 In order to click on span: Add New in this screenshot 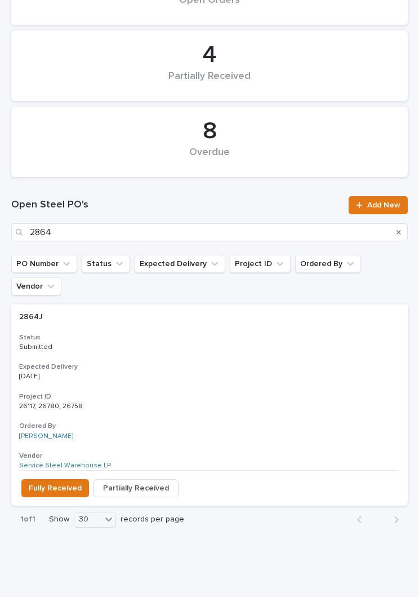, I will do `click(384, 205)`.